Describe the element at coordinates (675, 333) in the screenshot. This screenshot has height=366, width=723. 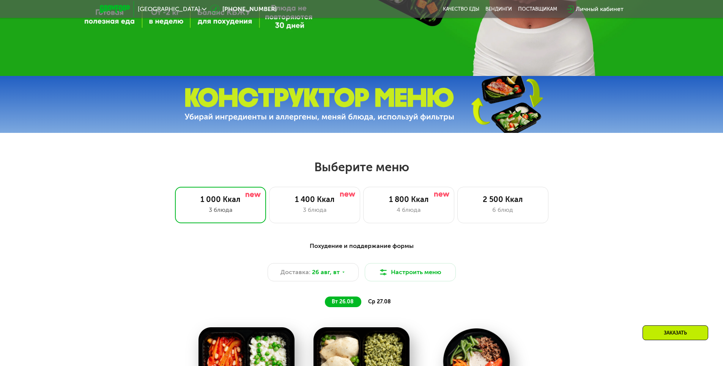
I see `div: Заказать` at that location.